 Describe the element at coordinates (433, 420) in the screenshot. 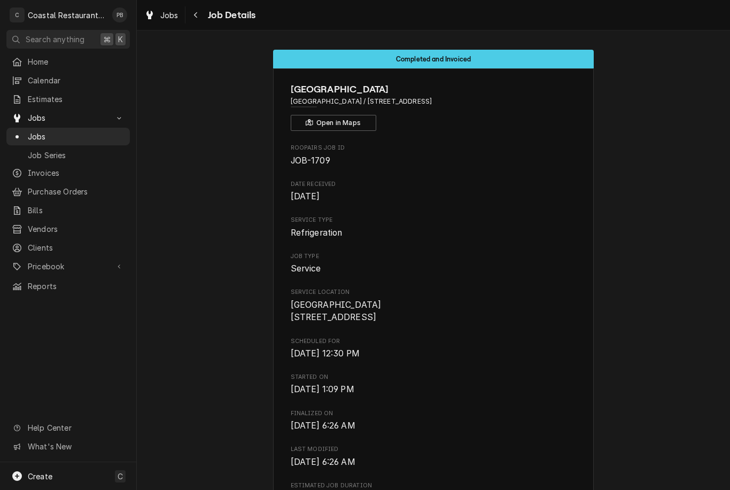

I see `div: Finalized On` at that location.